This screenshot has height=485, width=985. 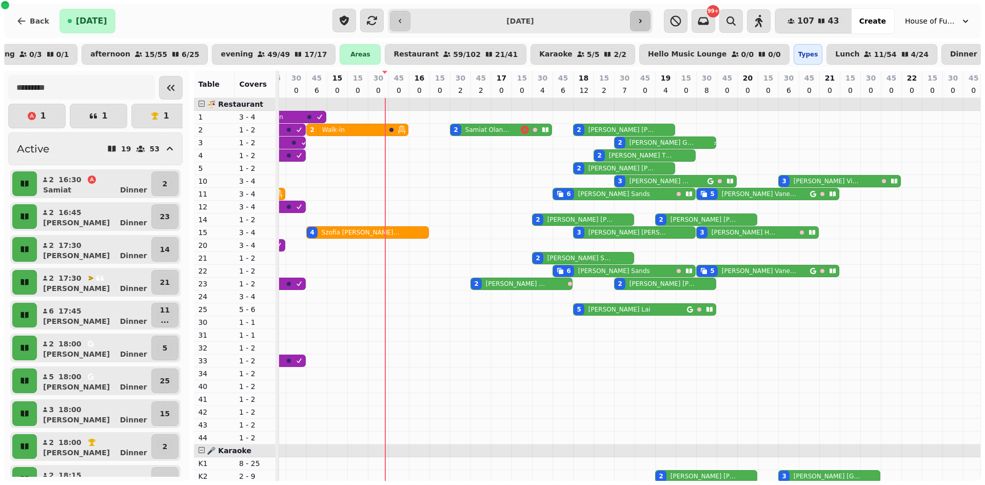 What do you see at coordinates (712, 271) in the screenshot?
I see `div: 5` at bounding box center [712, 271].